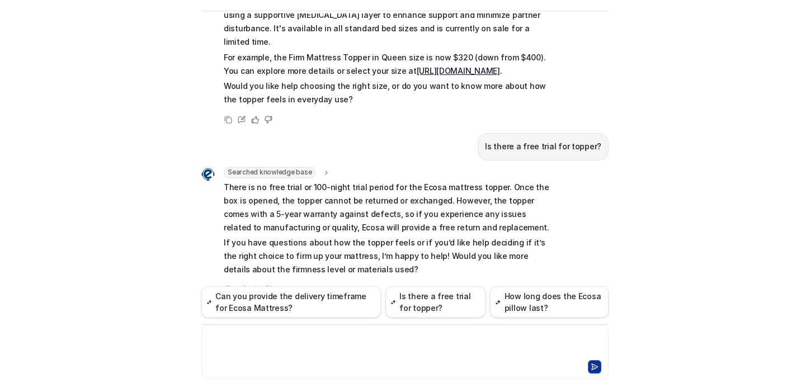 The width and height of the screenshot is (810, 392). Describe the element at coordinates (549, 302) in the screenshot. I see `button: How long does the Ecosa pillow last?` at that location.